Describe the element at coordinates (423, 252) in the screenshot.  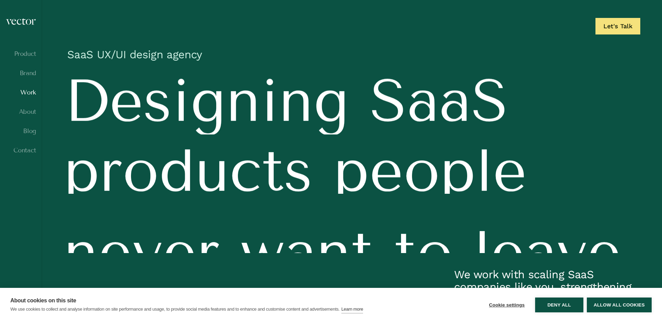
I see `span: to` at that location.